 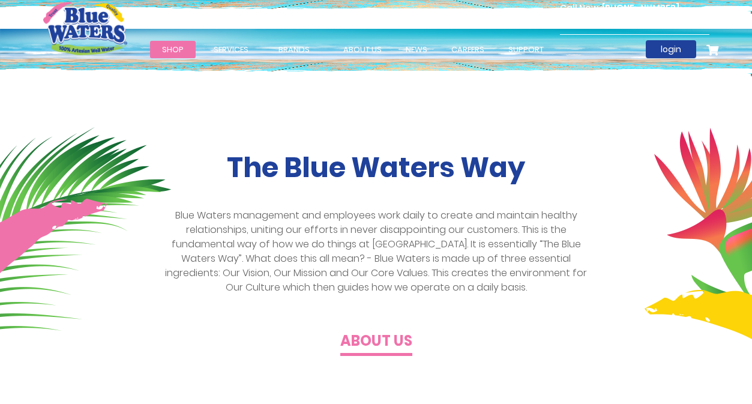 I want to click on span: Call Now :, so click(x=581, y=8).